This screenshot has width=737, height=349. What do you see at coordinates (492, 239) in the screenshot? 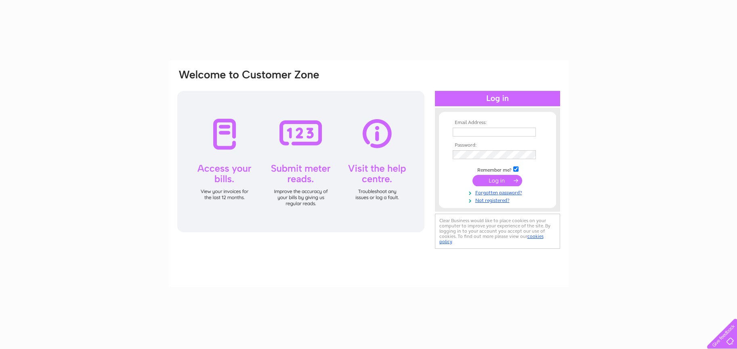
I see `a: cookies policy` at bounding box center [492, 239].